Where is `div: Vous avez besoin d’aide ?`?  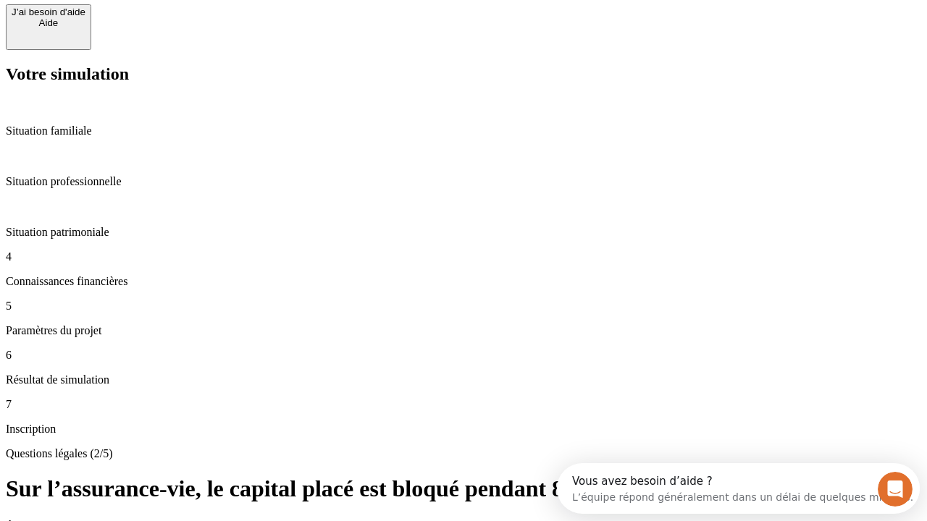
div: Vous avez besoin d’aide ? is located at coordinates (185, 18).